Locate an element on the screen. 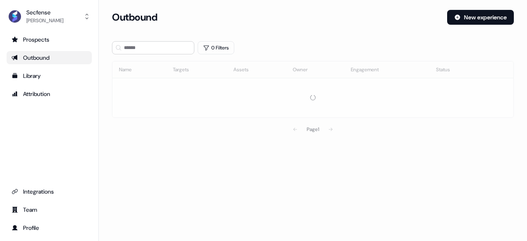 The width and height of the screenshot is (527, 241). a: Go to attribution is located at coordinates (49, 94).